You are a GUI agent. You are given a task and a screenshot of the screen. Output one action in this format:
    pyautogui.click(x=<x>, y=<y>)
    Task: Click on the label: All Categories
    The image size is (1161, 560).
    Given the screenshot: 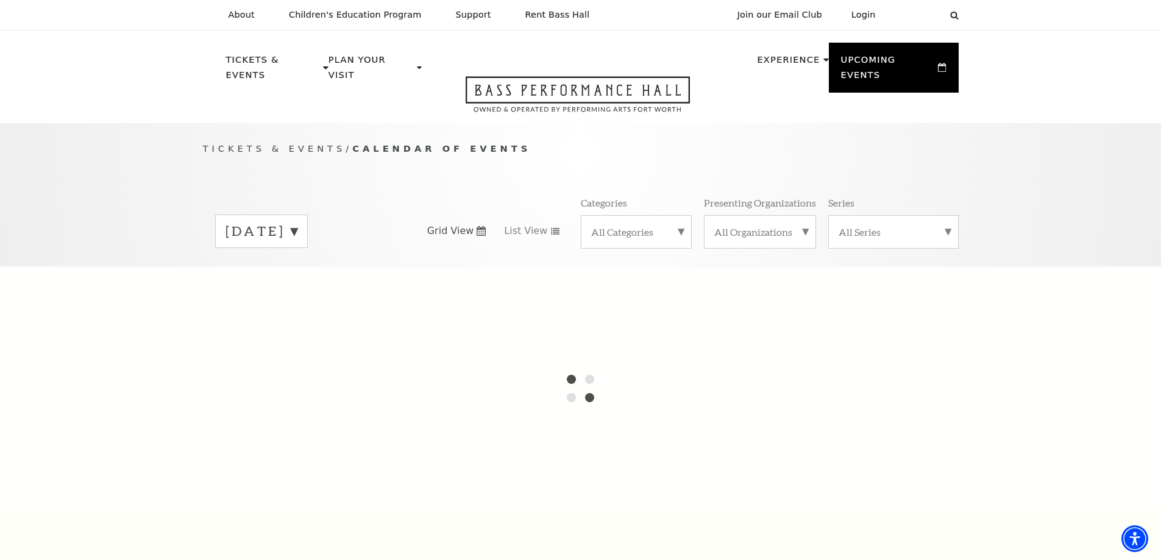 What is the action you would take?
    pyautogui.click(x=636, y=232)
    